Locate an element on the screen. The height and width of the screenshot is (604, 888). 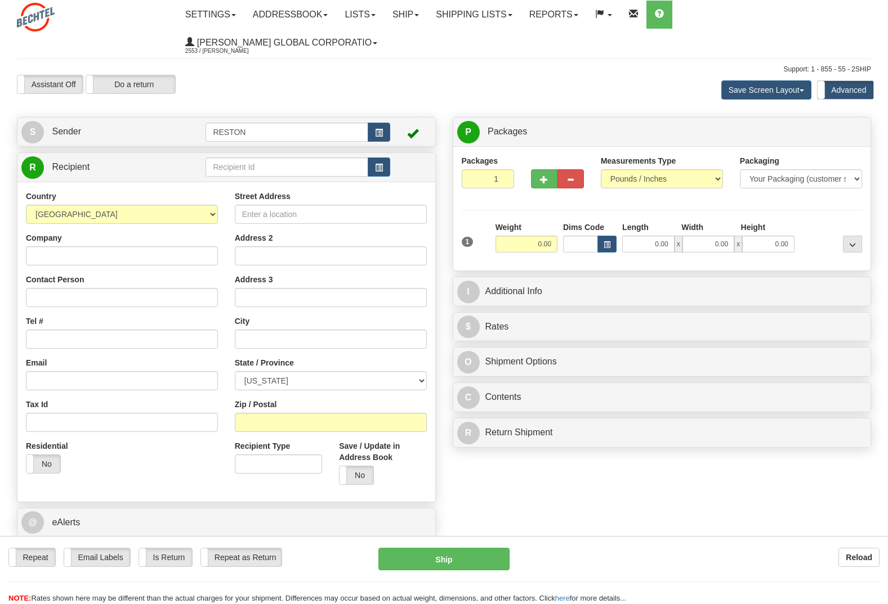
label: Assistant Off is located at coordinates (50, 84).